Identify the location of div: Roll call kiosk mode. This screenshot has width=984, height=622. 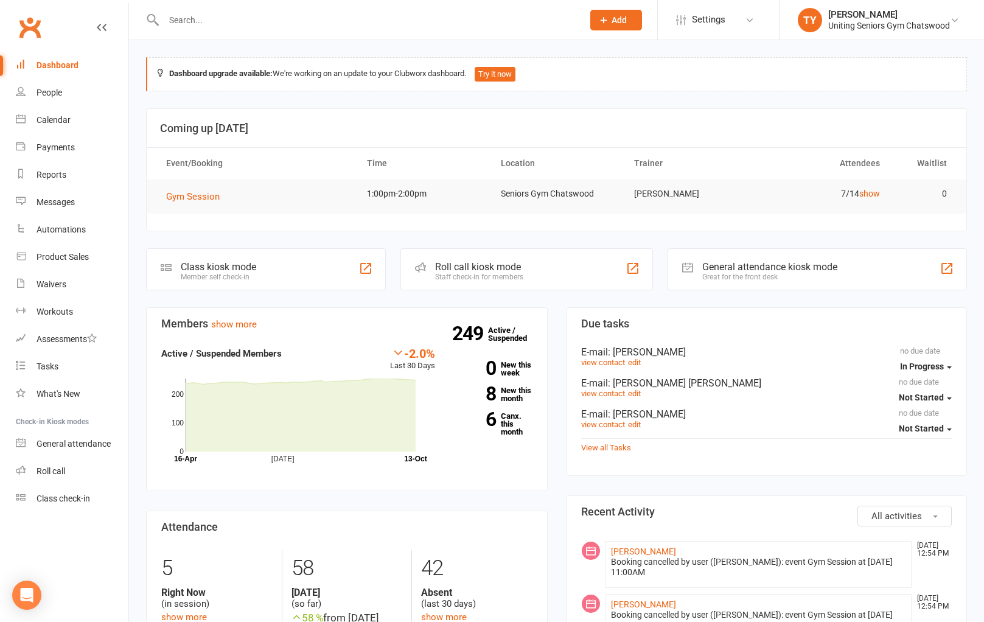
(479, 267).